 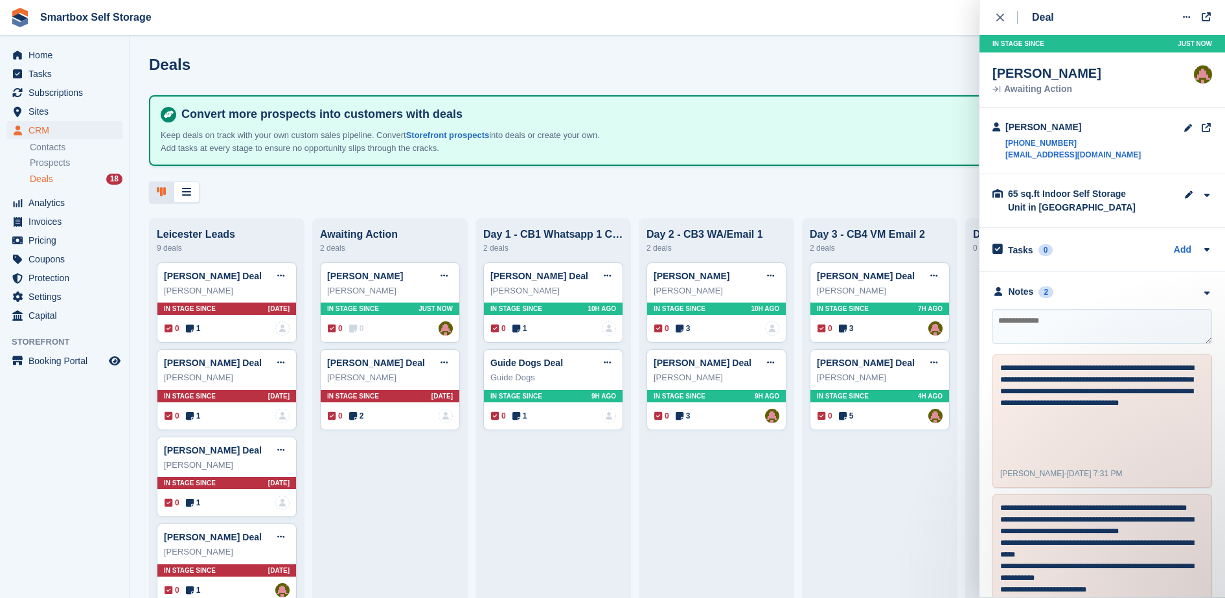 What do you see at coordinates (1182, 250) in the screenshot?
I see `a: Add` at bounding box center [1182, 250].